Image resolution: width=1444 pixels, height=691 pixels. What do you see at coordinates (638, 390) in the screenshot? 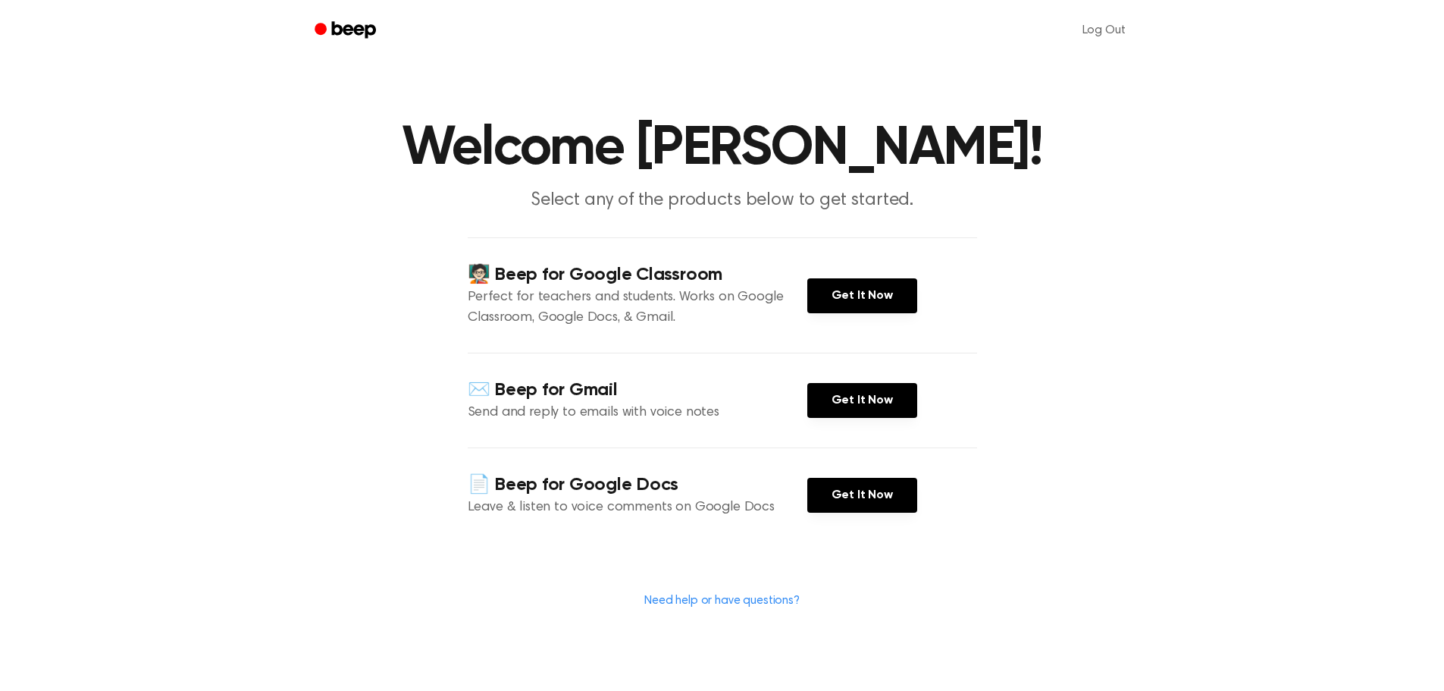
I see `h4: ✉️ Beep for Gmail` at bounding box center [638, 390].